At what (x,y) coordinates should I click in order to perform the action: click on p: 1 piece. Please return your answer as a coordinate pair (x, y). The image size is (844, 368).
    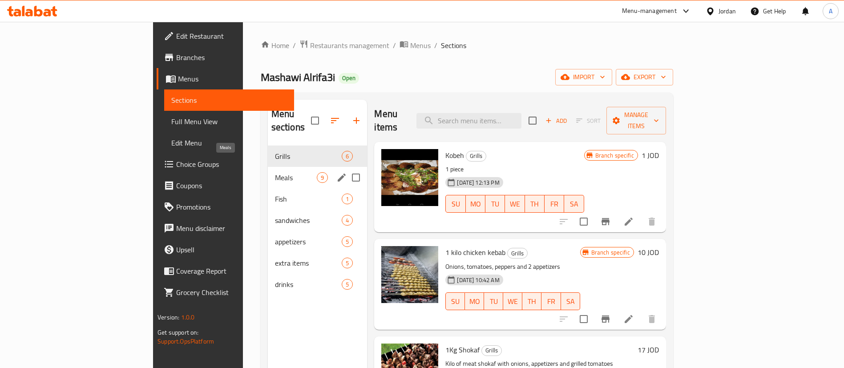
    Looking at the image, I should click on (514, 169).